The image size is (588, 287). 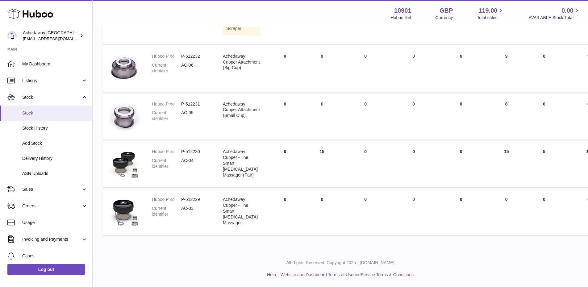 What do you see at coordinates (52, 189) in the screenshot?
I see `span: Sales` at bounding box center [52, 189].